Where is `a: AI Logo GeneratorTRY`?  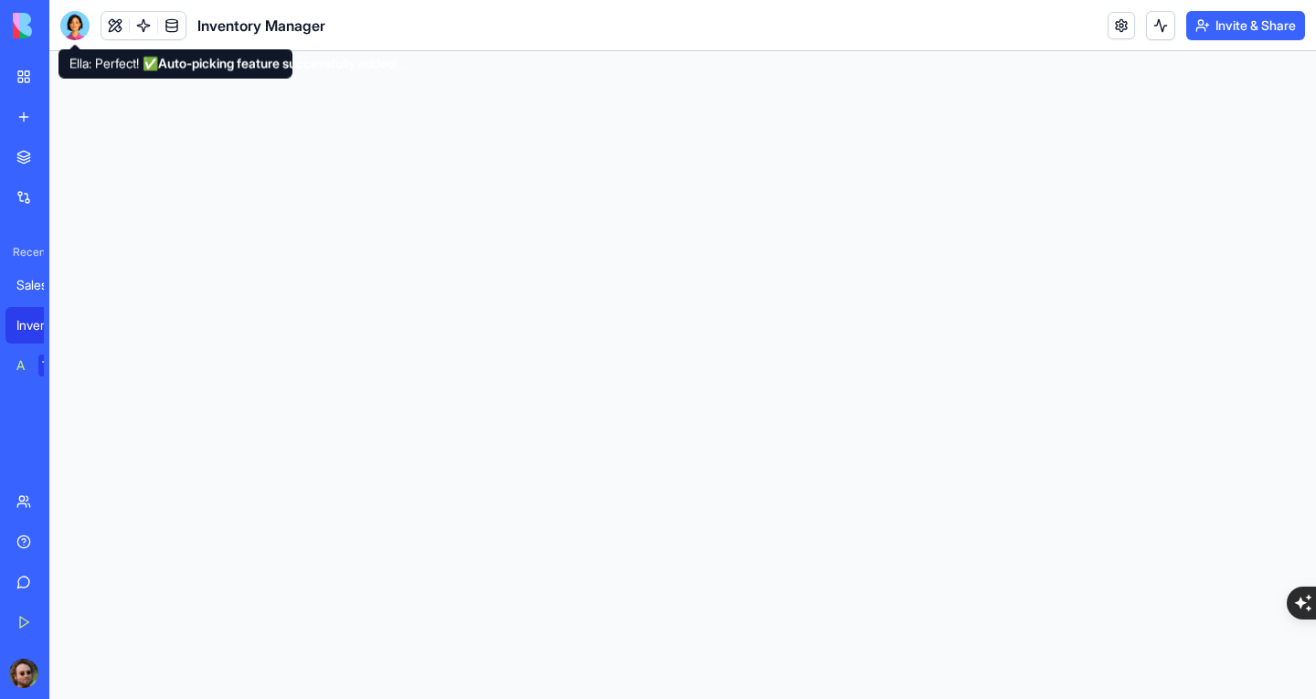 a: AI Logo GeneratorTRY is located at coordinates (42, 366).